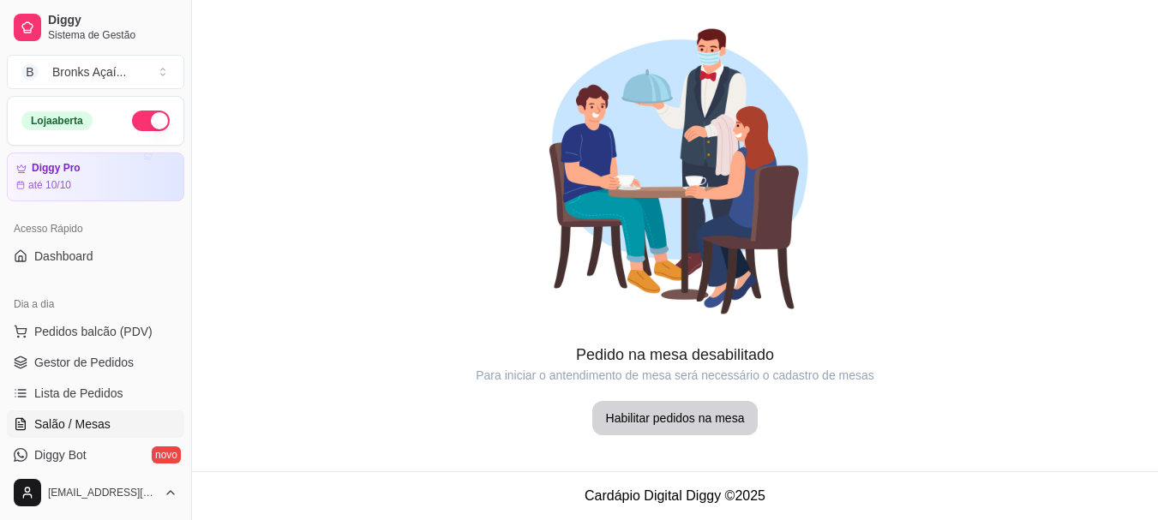  I want to click on article: Para iniciar o antendimento de mesa será necessário o cadastro de mesas, so click(675, 375).